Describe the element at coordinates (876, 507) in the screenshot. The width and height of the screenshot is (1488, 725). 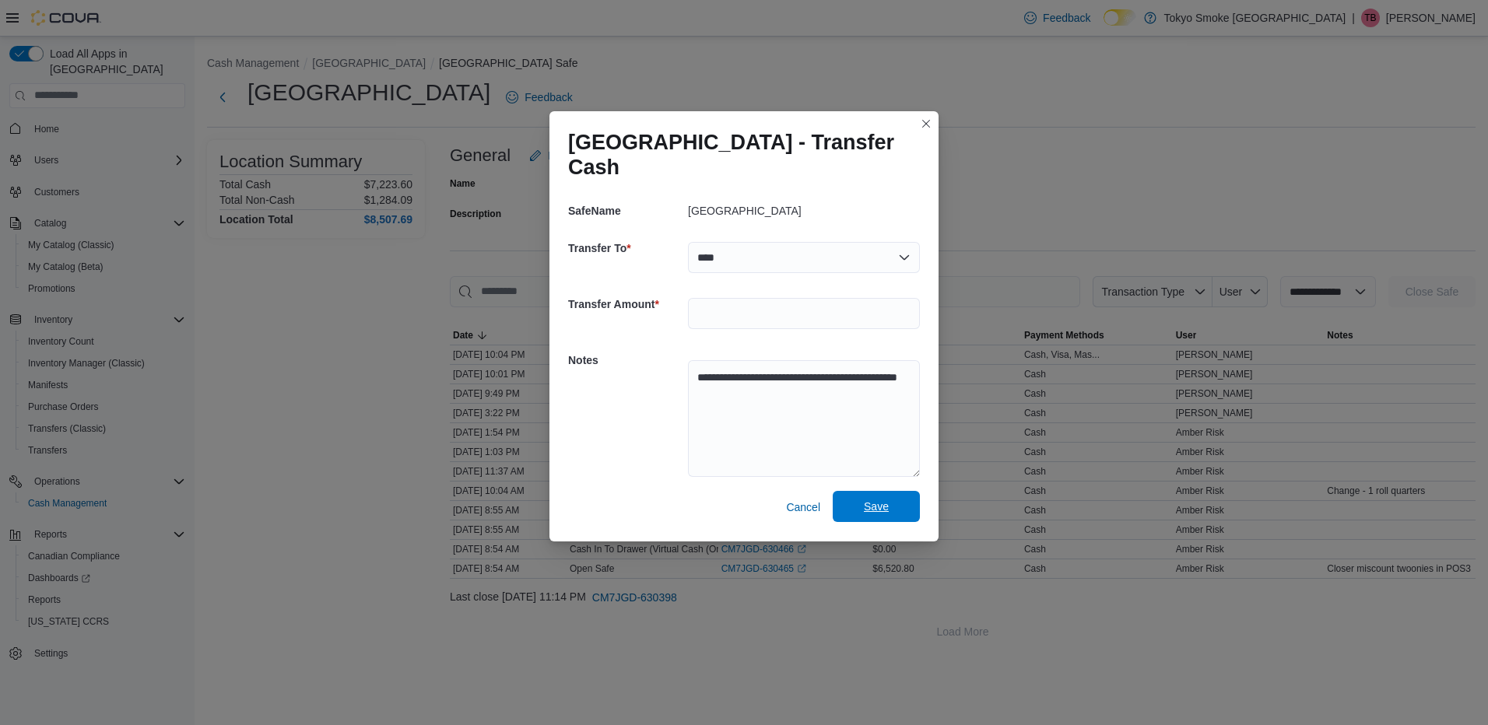
I see `span: Save` at that location.